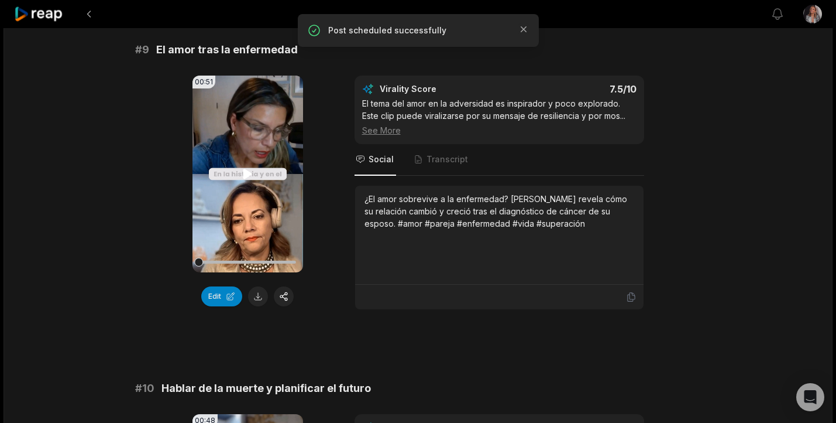  Describe the element at coordinates (266, 388) in the screenshot. I see `span: Hablar de la muerte y planificar el futuro` at that location.